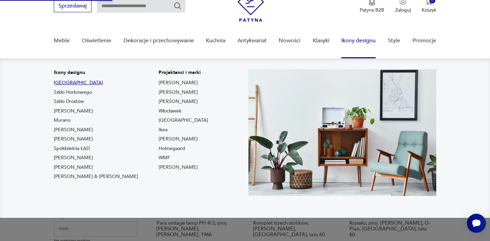  I want to click on a: Spółdzielnia ŁAD, so click(72, 148).